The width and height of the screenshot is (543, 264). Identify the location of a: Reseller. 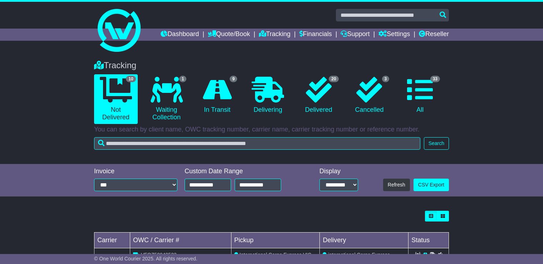
(434, 35).